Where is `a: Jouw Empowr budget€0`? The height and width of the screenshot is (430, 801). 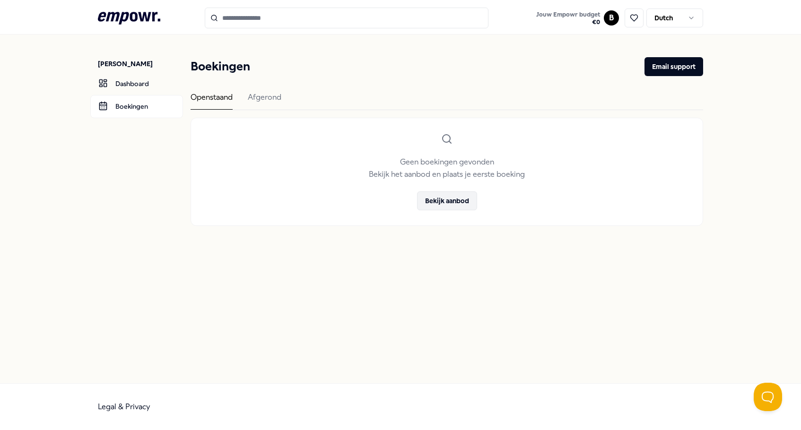
a: Jouw Empowr budget€0 is located at coordinates (568, 18).